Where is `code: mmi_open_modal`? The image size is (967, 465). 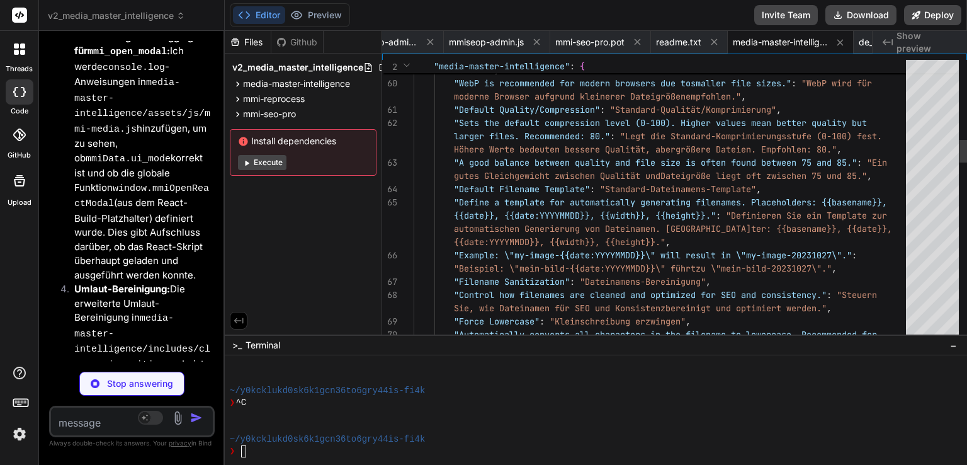 code: mmi_open_modal is located at coordinates (127, 52).